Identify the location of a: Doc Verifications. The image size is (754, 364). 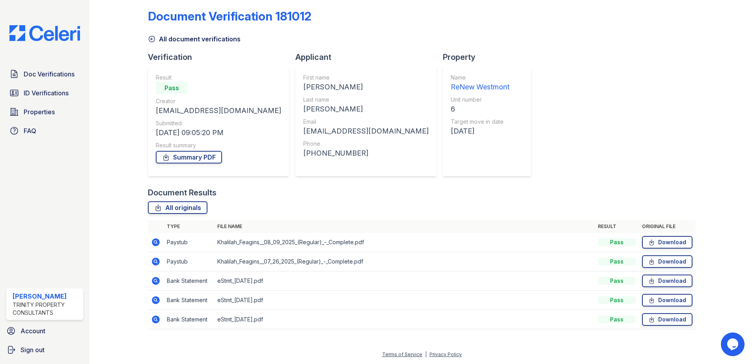
(45, 74).